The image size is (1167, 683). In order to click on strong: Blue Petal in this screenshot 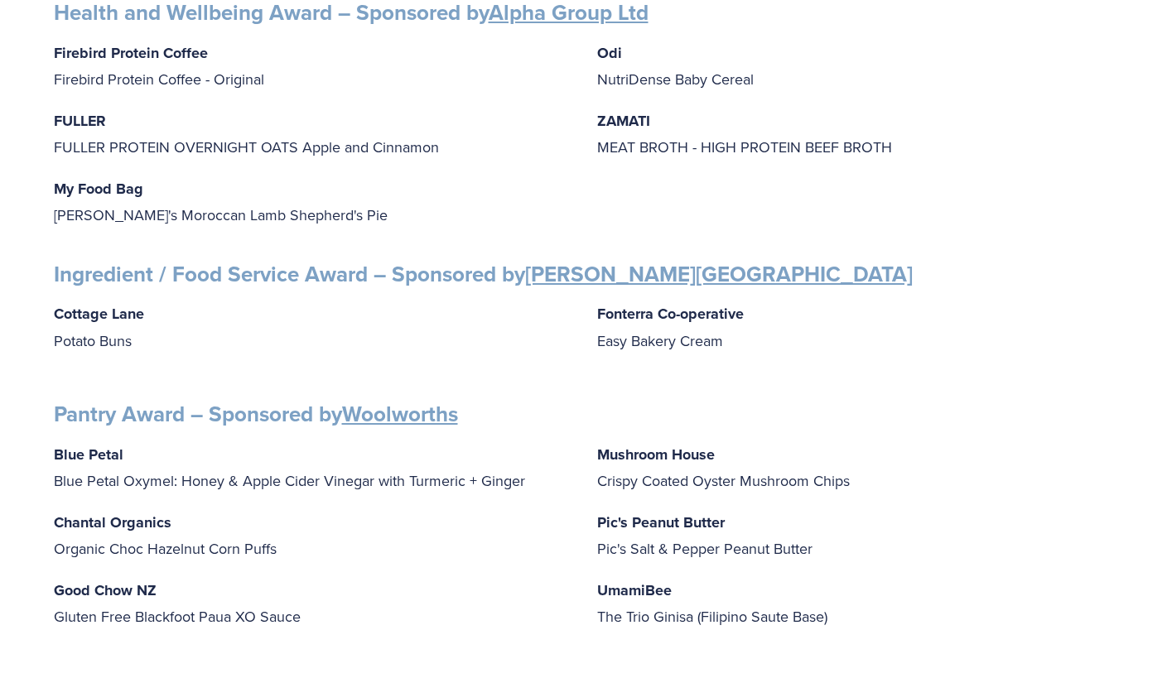, I will do `click(89, 455)`.